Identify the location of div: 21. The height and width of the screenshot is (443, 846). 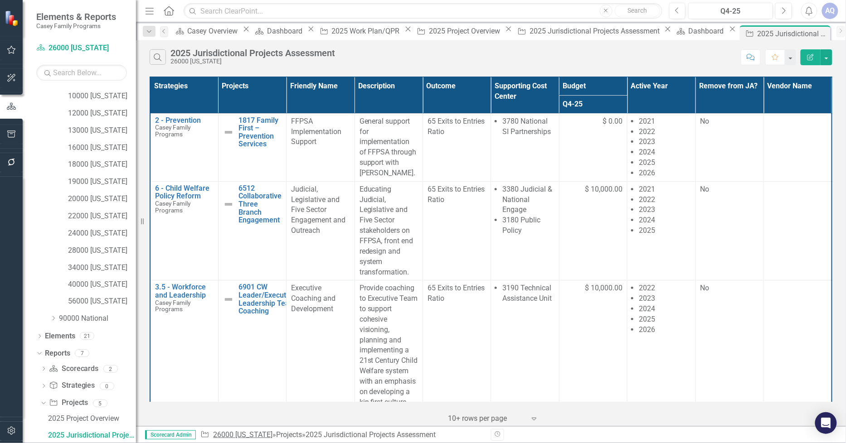
(87, 336).